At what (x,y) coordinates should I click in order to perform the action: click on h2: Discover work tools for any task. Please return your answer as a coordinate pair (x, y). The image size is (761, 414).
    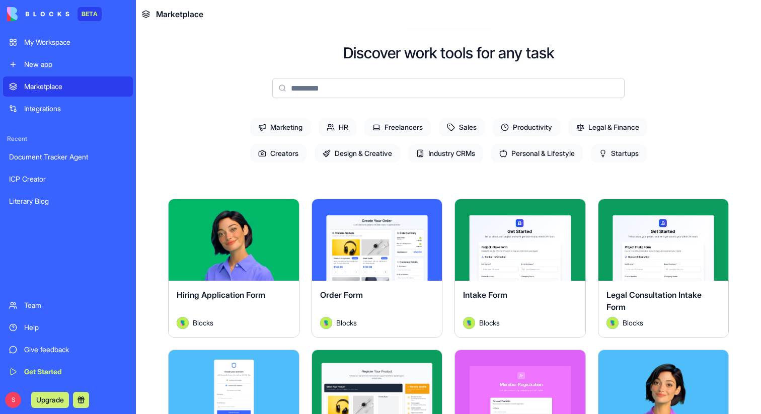
    Looking at the image, I should click on (448, 53).